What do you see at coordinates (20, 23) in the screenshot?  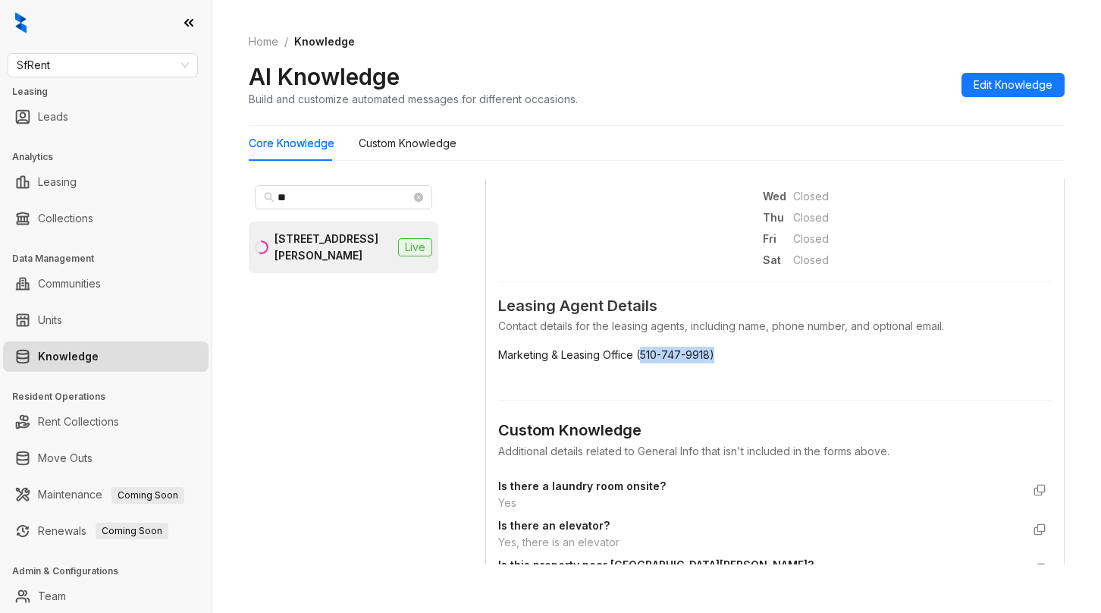 I see `img: logo` at bounding box center [20, 23].